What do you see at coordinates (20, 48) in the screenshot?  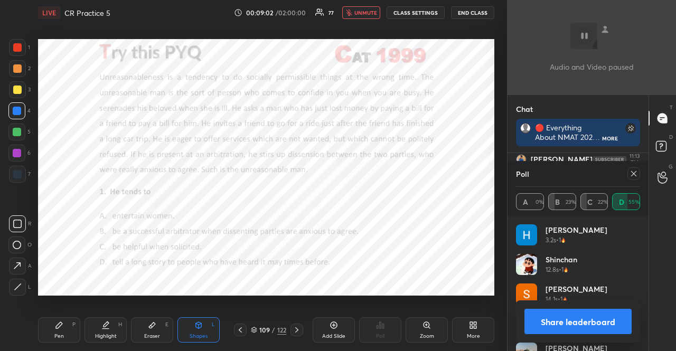 I see `div: 1` at bounding box center [20, 48].